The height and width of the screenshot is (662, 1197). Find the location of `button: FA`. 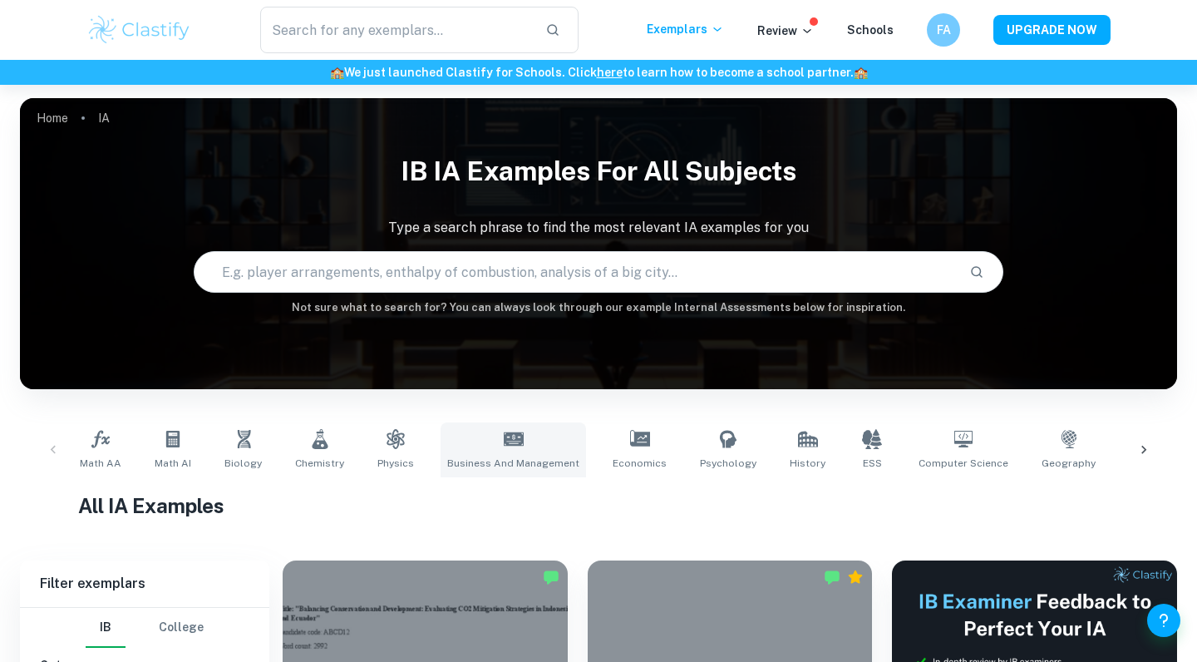

button: FA is located at coordinates (944, 30).